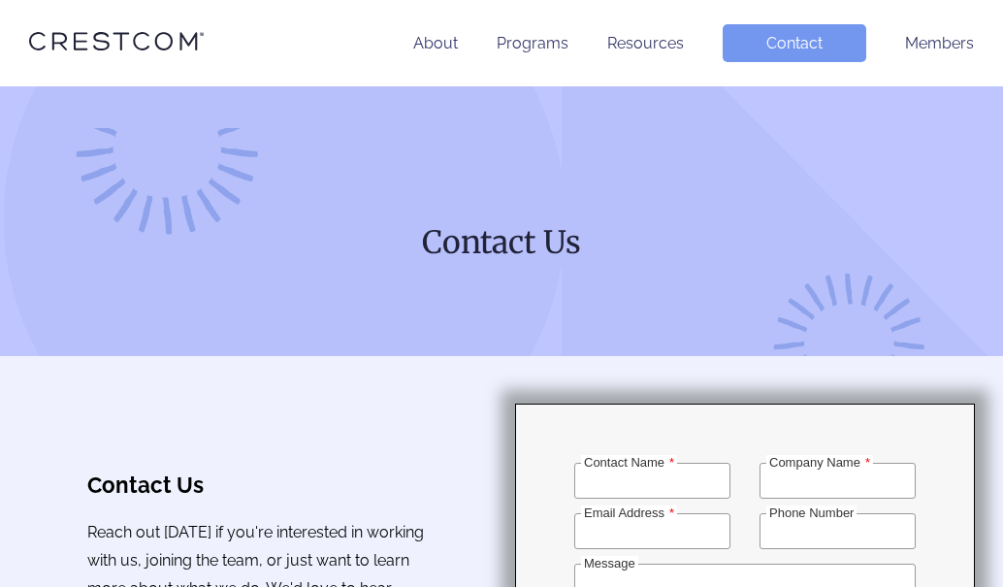  Describe the element at coordinates (645, 43) in the screenshot. I see `a: Resources` at that location.